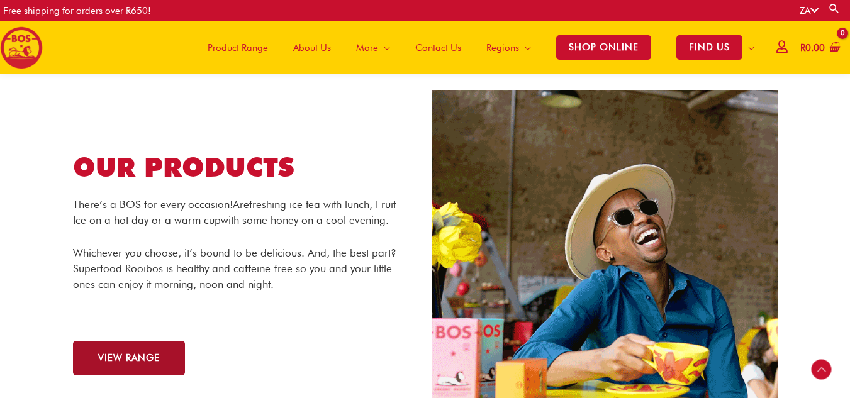 The height and width of the screenshot is (398, 850). I want to click on p: There’s a BOS for every occasion!, so click(236, 213).